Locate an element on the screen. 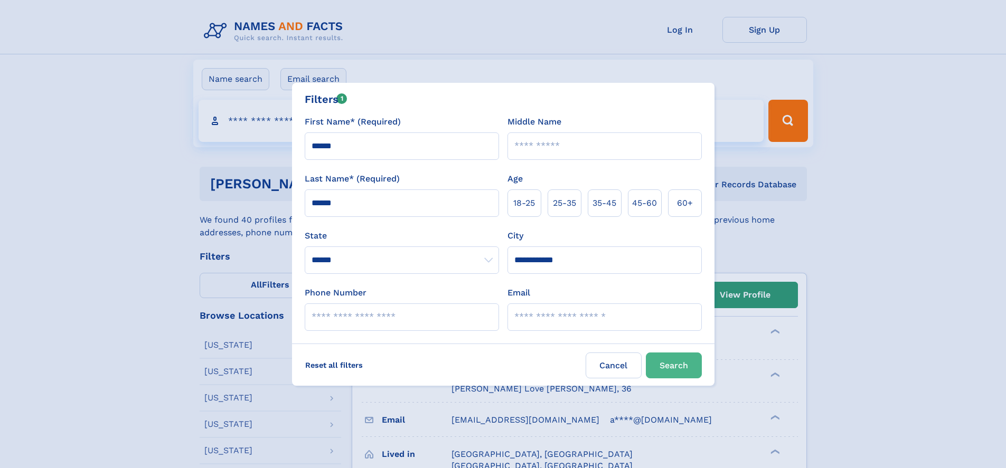 The width and height of the screenshot is (1006, 468). span: 35‑45 is located at coordinates (604, 203).